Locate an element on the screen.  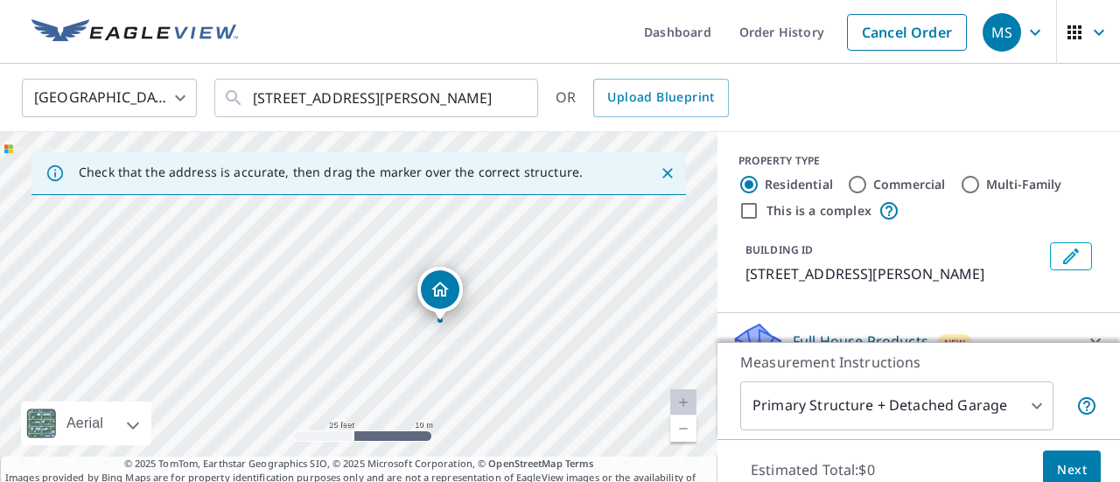
label: Commercial is located at coordinates (909, 185).